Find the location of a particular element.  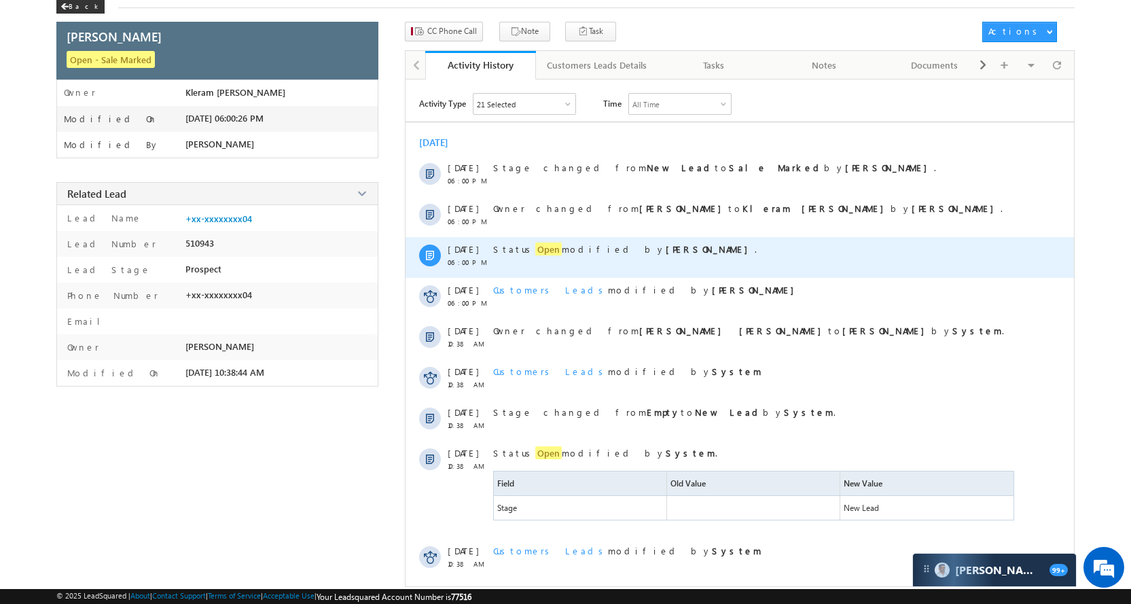

a: Notes is located at coordinates (825, 65).